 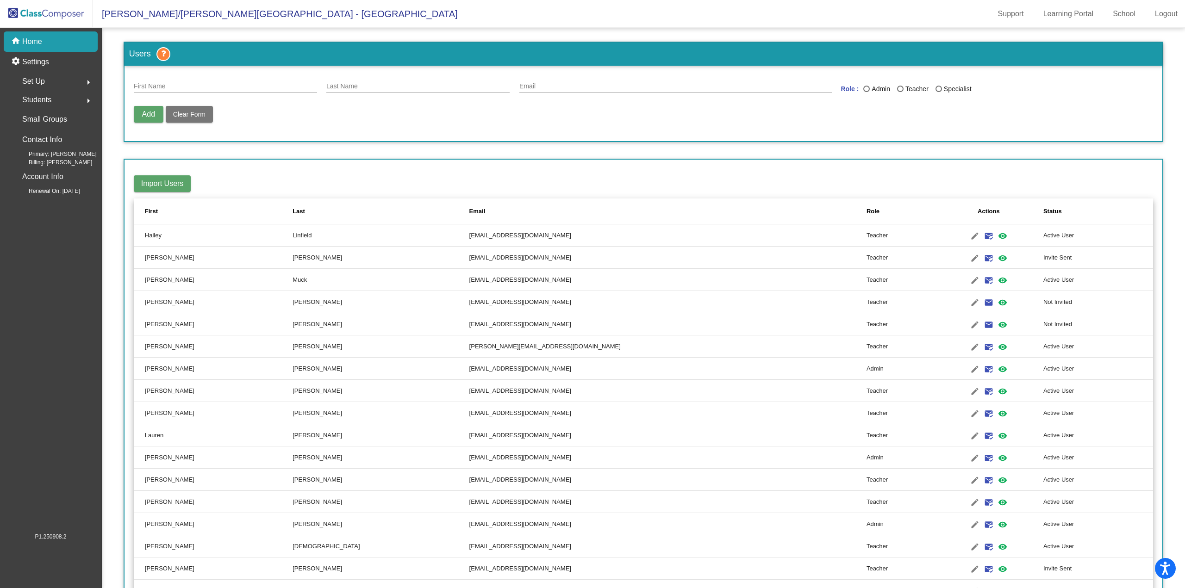 What do you see at coordinates (17, 42) in the screenshot?
I see `mat-icon: home` at bounding box center [17, 42].